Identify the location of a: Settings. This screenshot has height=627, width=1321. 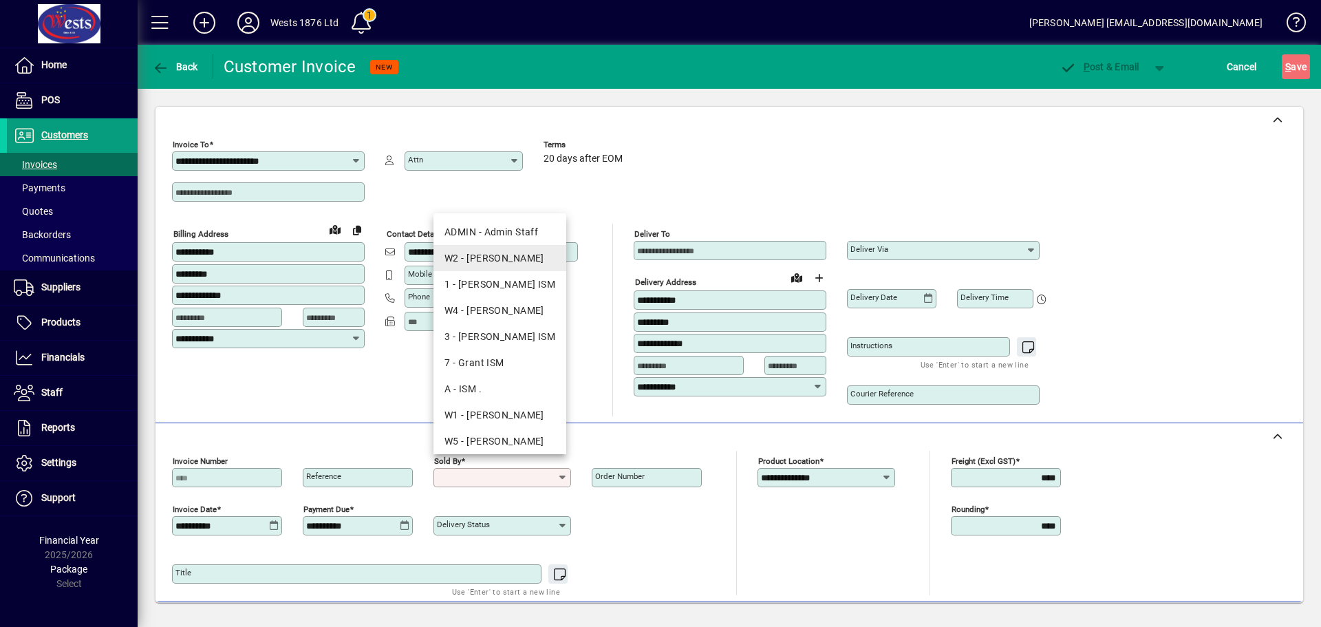
(72, 463).